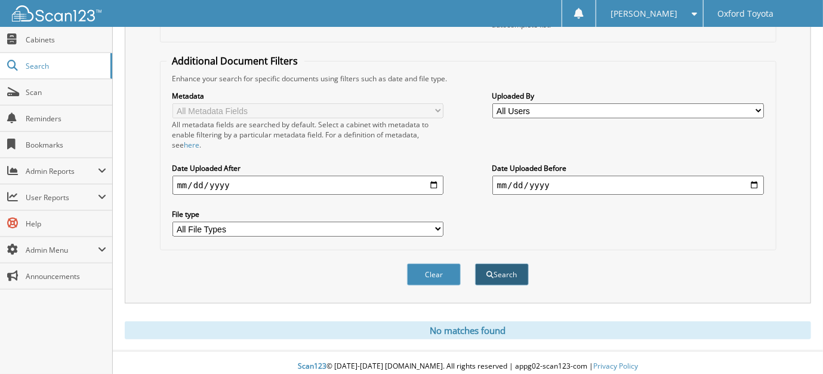  Describe the element at coordinates (312, 365) in the screenshot. I see `span: Scan123` at that location.